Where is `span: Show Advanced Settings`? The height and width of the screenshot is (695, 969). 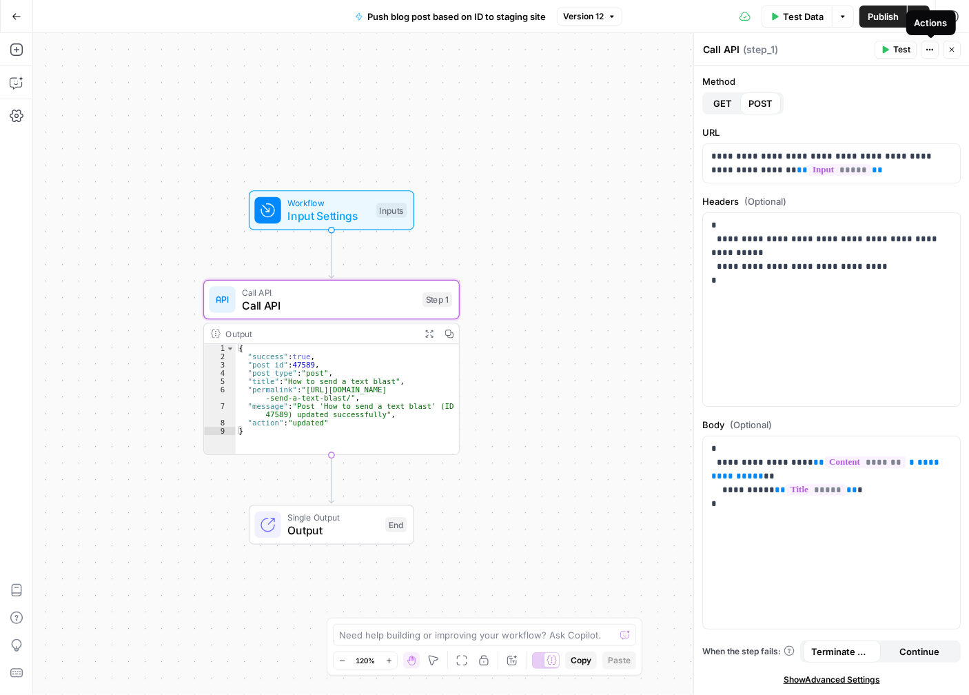 span: Show Advanced Settings is located at coordinates (832, 680).